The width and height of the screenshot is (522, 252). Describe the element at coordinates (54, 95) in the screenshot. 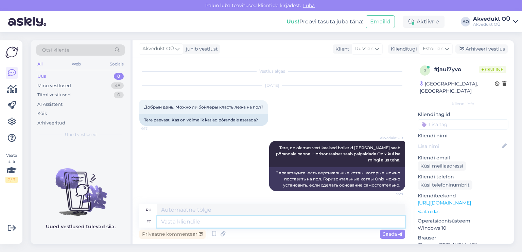

I see `div: Tiimi vestlused` at that location.